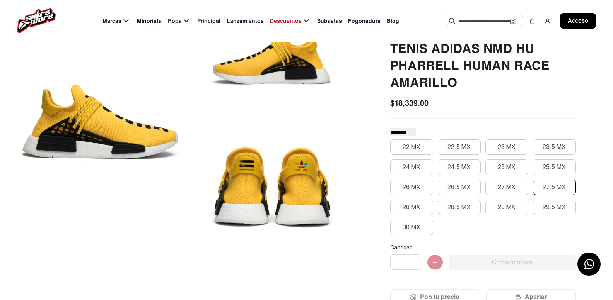 The image size is (613, 300). What do you see at coordinates (459, 208) in the screenshot?
I see `font: 28.5 MX` at bounding box center [459, 208].